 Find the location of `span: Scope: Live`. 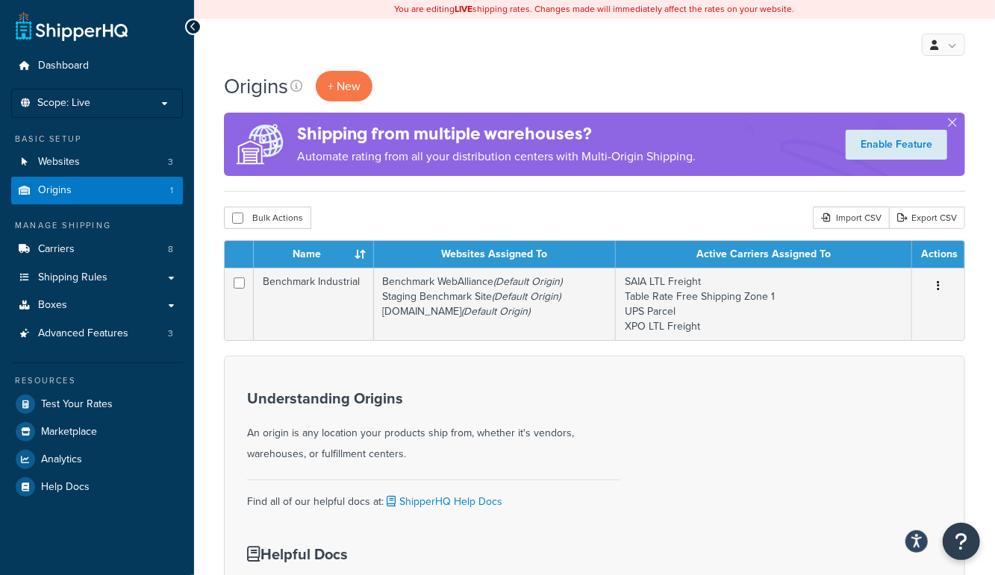

span: Scope: Live is located at coordinates (63, 103).